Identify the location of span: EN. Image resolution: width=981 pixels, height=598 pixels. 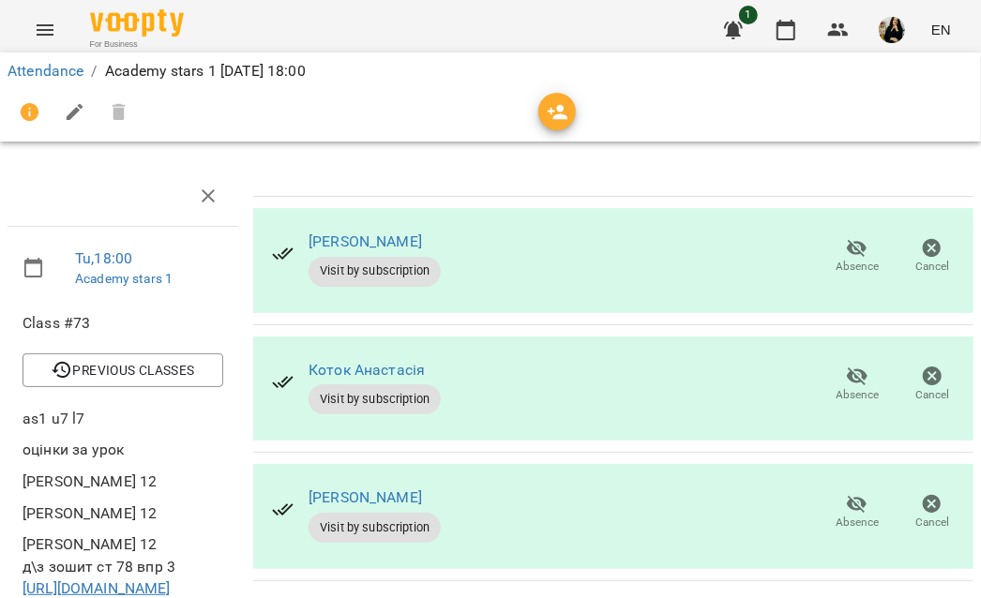
(941, 29).